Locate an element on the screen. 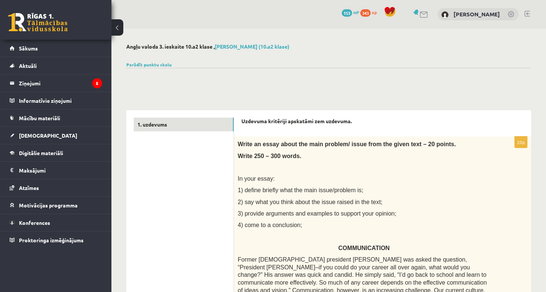 This screenshot has height=292, width=546. span: mP is located at coordinates (356, 12).